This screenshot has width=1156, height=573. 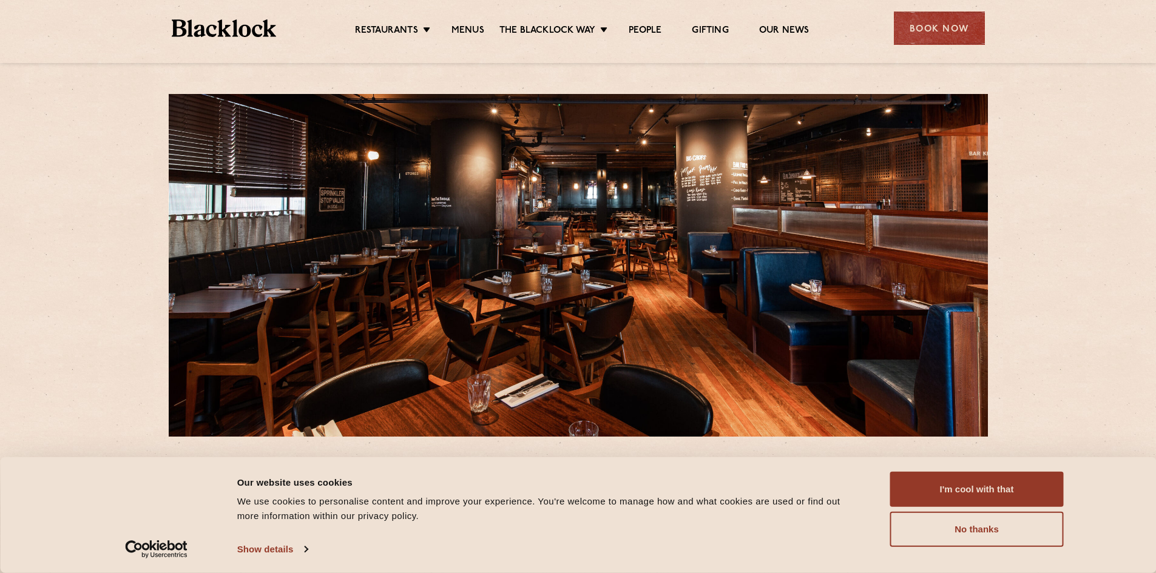 I want to click on a: Menus, so click(x=468, y=32).